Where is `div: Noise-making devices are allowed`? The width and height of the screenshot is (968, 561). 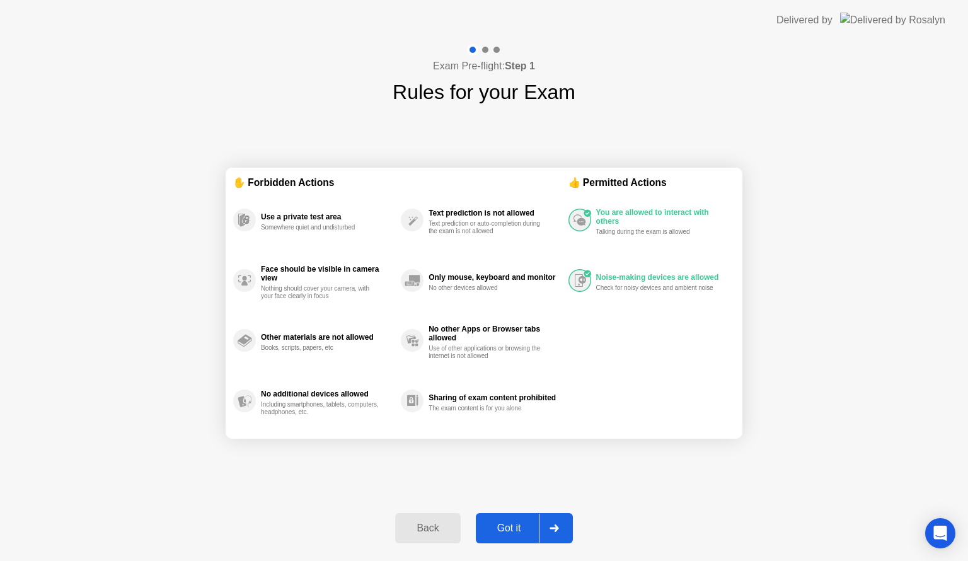
div: Noise-making devices are allowed is located at coordinates (662, 277).